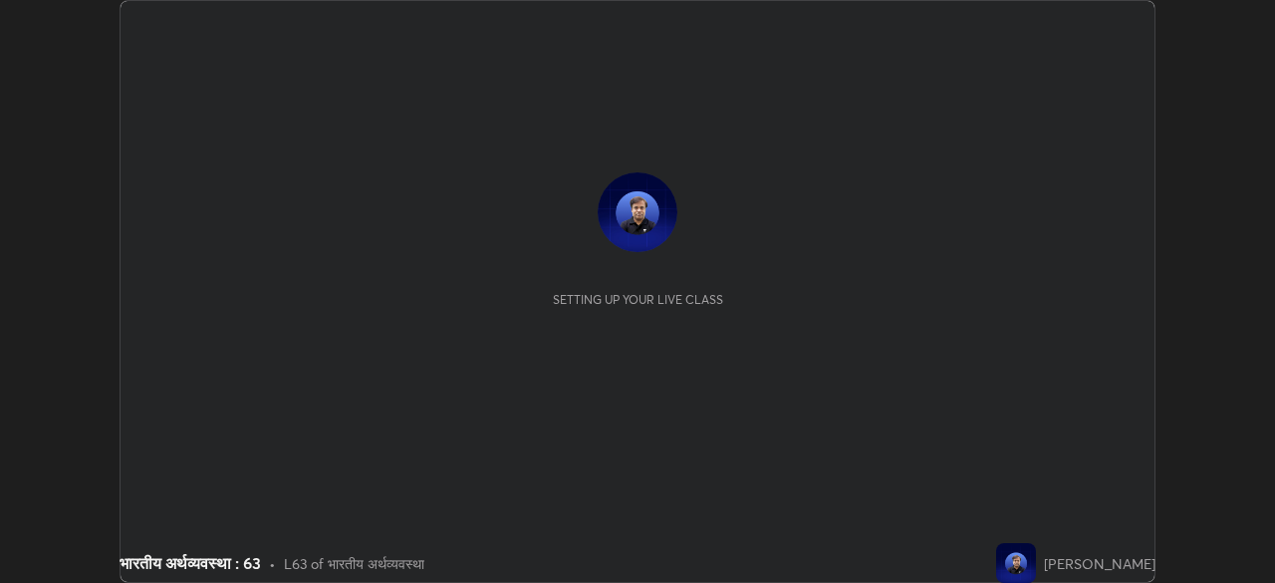 This screenshot has height=583, width=1275. I want to click on div: L63 of भारतीय अर्थव्यवस्था, so click(354, 563).